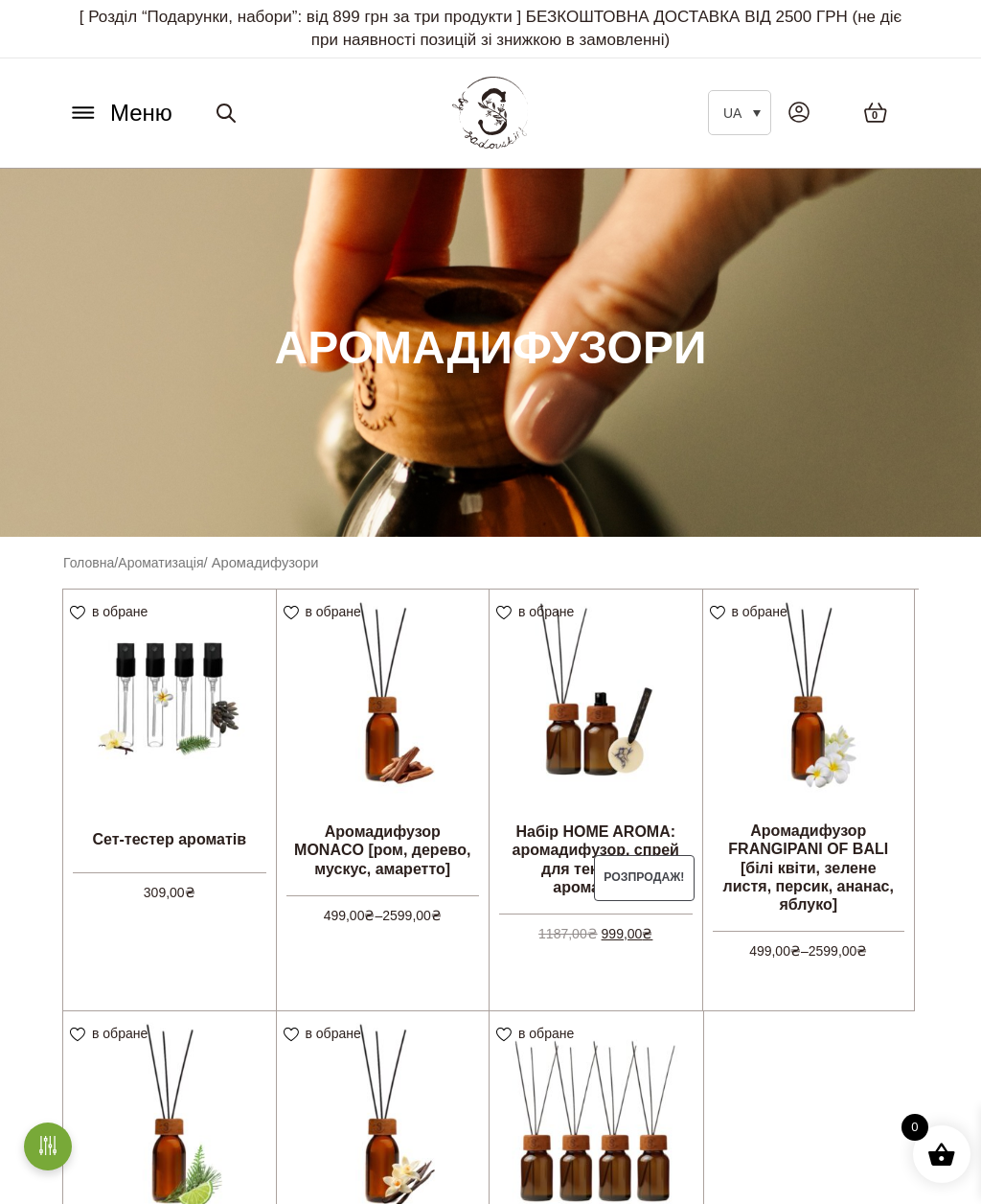 The height and width of the screenshot is (1204, 981). What do you see at coordinates (809, 746) in the screenshot?
I see `a: Аромадифузор FRANGIPANI OF BALI [білі квіти, зелене листя, персик, ананас, яблуко] 499,00₴–2599,00₴` at bounding box center [809, 746].